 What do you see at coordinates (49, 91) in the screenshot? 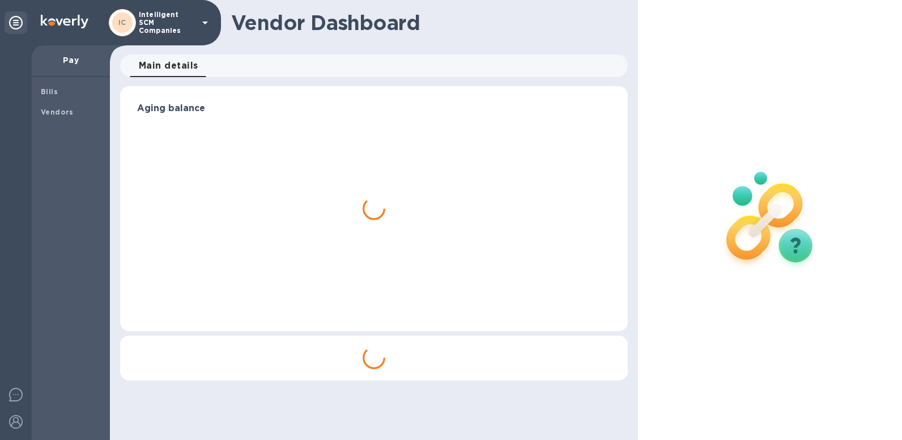
I see `b: Bills` at bounding box center [49, 91].